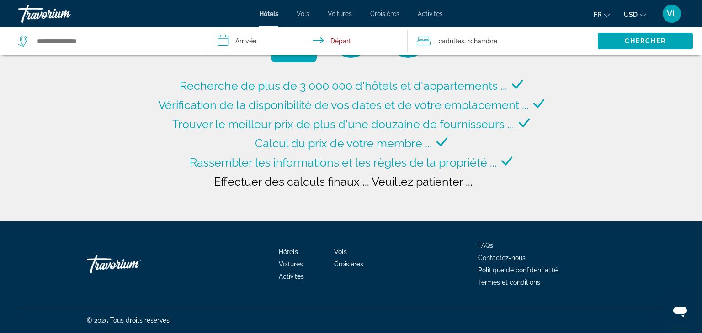 Image resolution: width=702 pixels, height=333 pixels. I want to click on span: 2, so click(451, 41).